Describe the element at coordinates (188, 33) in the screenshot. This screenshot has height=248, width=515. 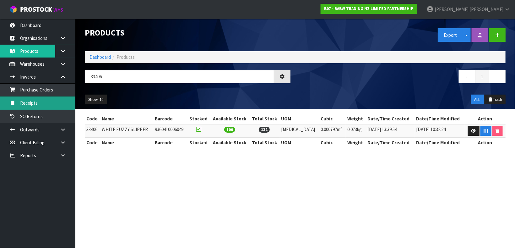
I see `h1: Products` at that location.